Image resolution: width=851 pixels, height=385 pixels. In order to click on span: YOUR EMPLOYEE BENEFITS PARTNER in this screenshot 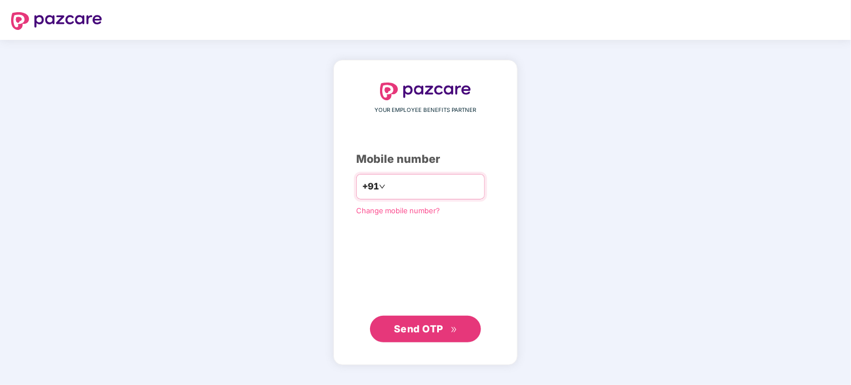, I will do `click(425, 110)`.